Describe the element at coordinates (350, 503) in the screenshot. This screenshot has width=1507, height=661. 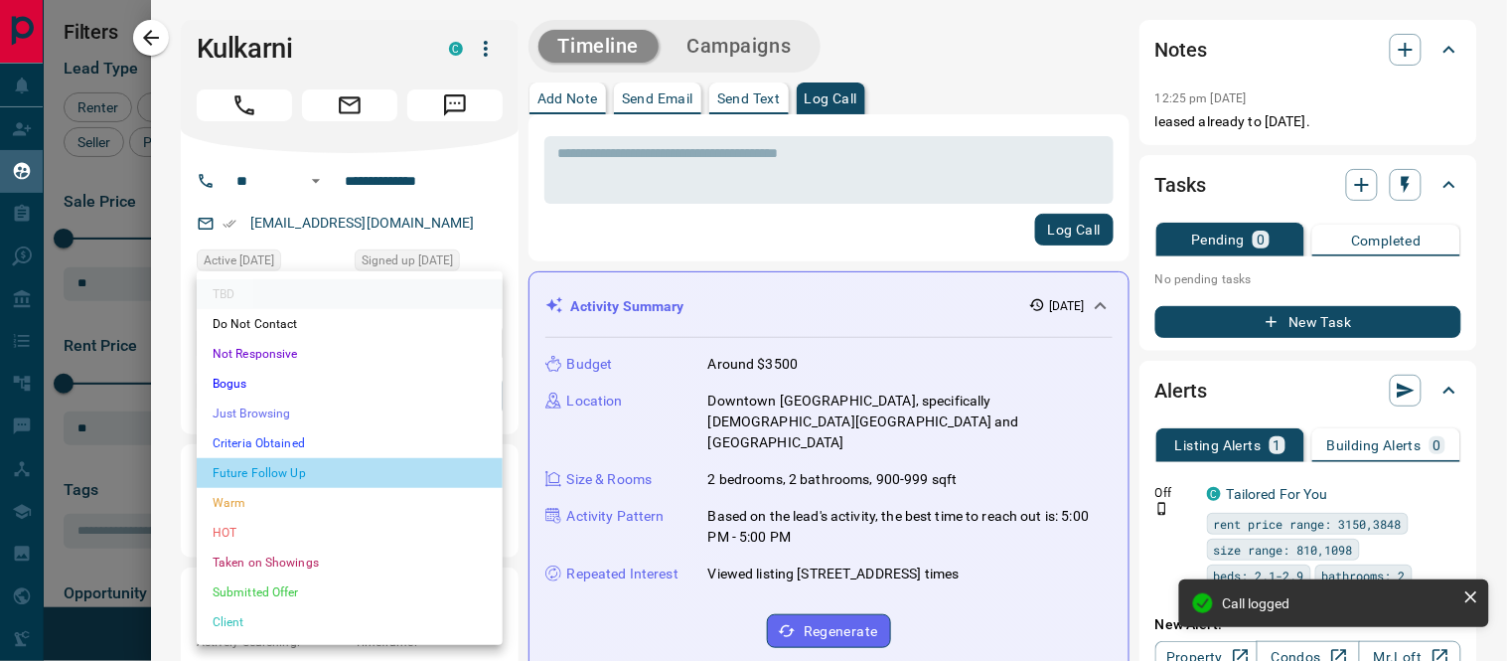
I see `li: Warm` at that location.